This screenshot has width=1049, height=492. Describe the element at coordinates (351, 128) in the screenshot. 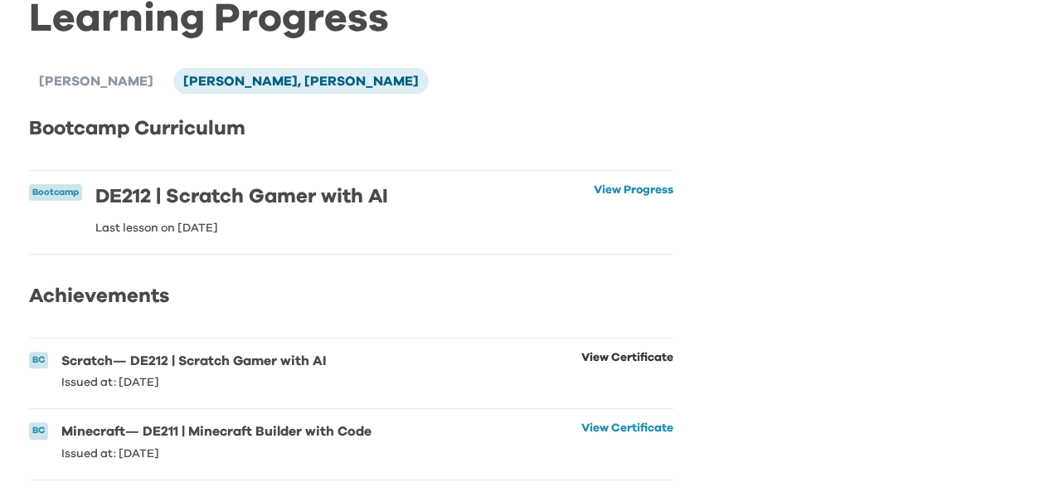

I see `h2: Bootcamp Curriculum` at that location.